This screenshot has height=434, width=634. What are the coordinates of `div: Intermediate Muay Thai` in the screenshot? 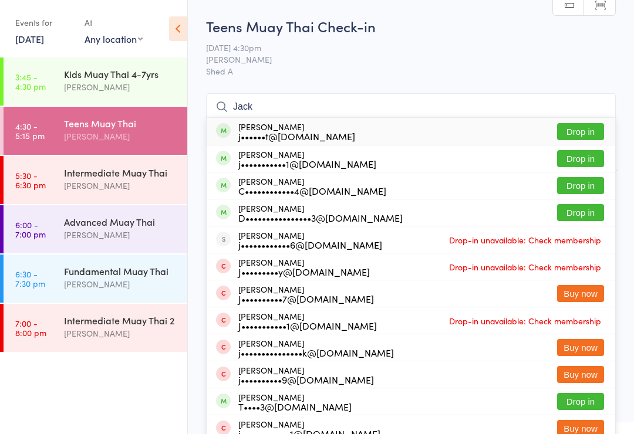 It's located at (120, 173).